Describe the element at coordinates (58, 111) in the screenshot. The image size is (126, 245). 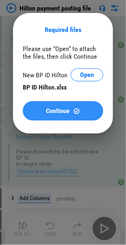
I see `span: Continue` at that location.